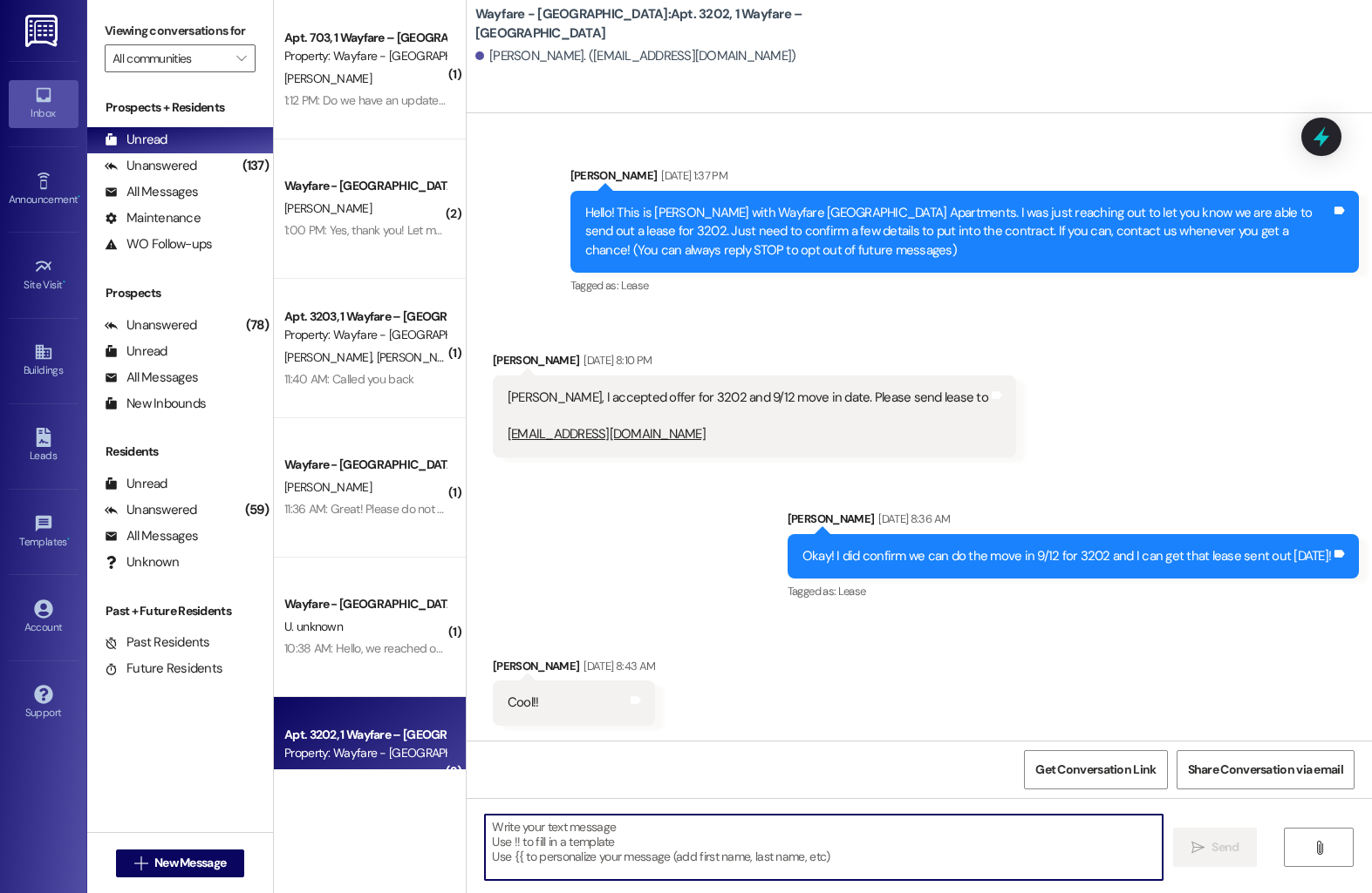  What do you see at coordinates (179, 452) in the screenshot?
I see `div: Residents` at bounding box center [179, 452].